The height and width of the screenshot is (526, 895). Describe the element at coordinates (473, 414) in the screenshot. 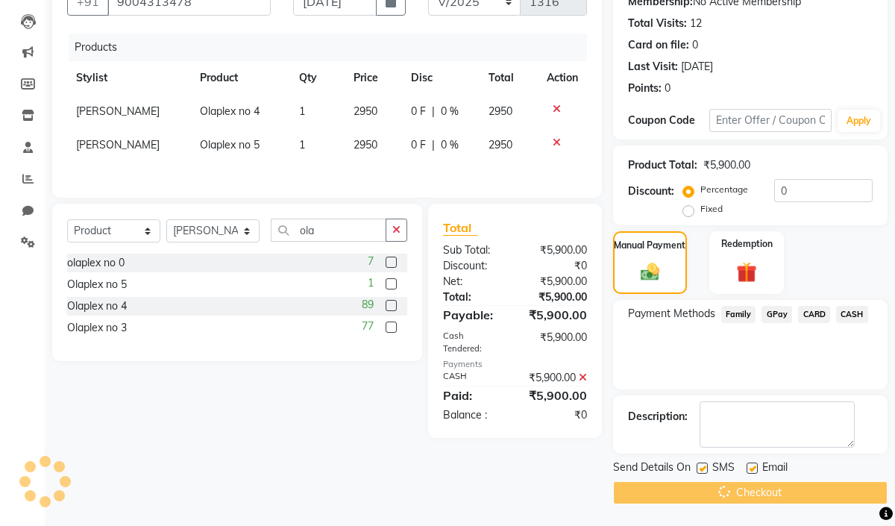

I see `div: Balance :` at that location.